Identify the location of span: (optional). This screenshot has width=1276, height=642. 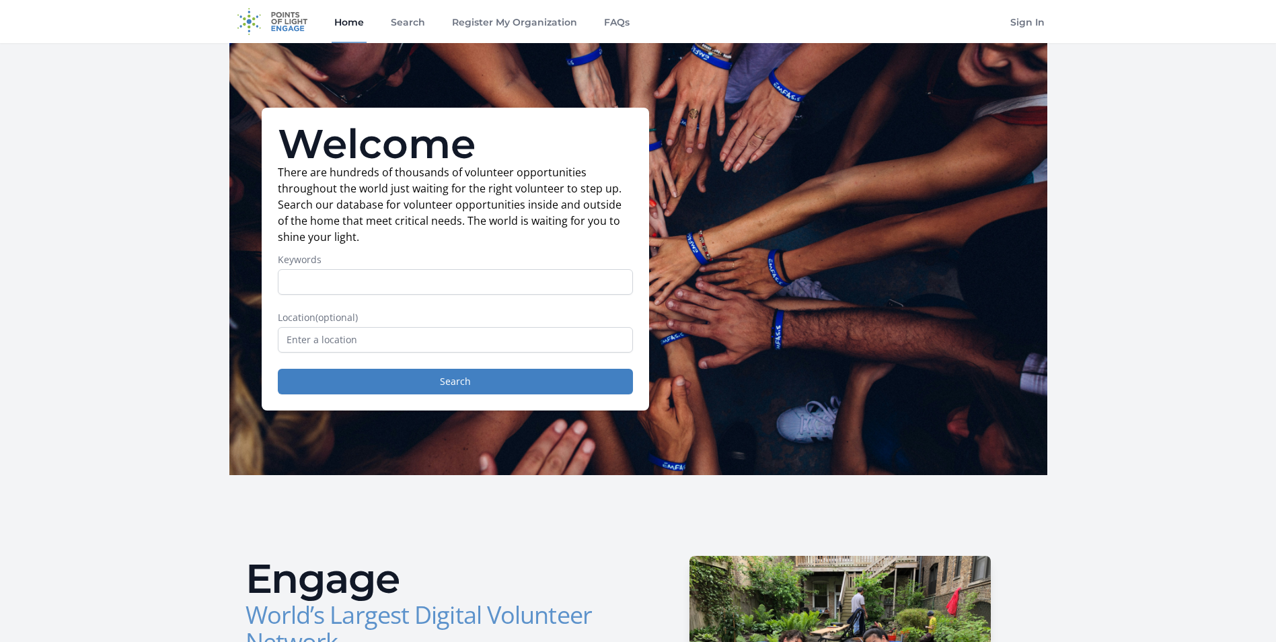
(336, 317).